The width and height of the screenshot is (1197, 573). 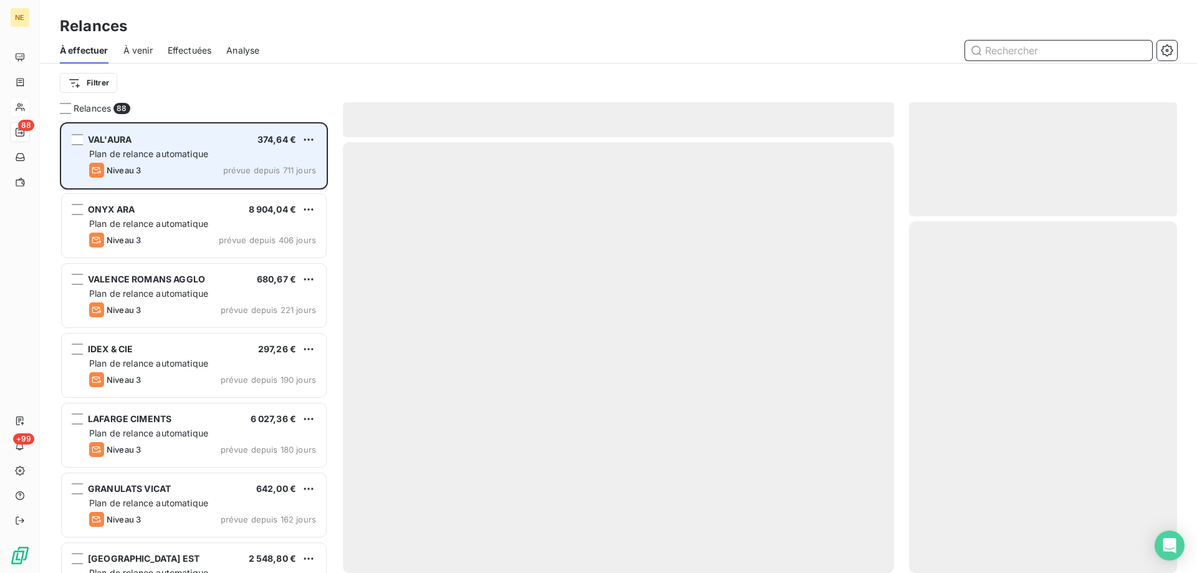 What do you see at coordinates (111, 209) in the screenshot?
I see `span: ONYX ARA` at bounding box center [111, 209].